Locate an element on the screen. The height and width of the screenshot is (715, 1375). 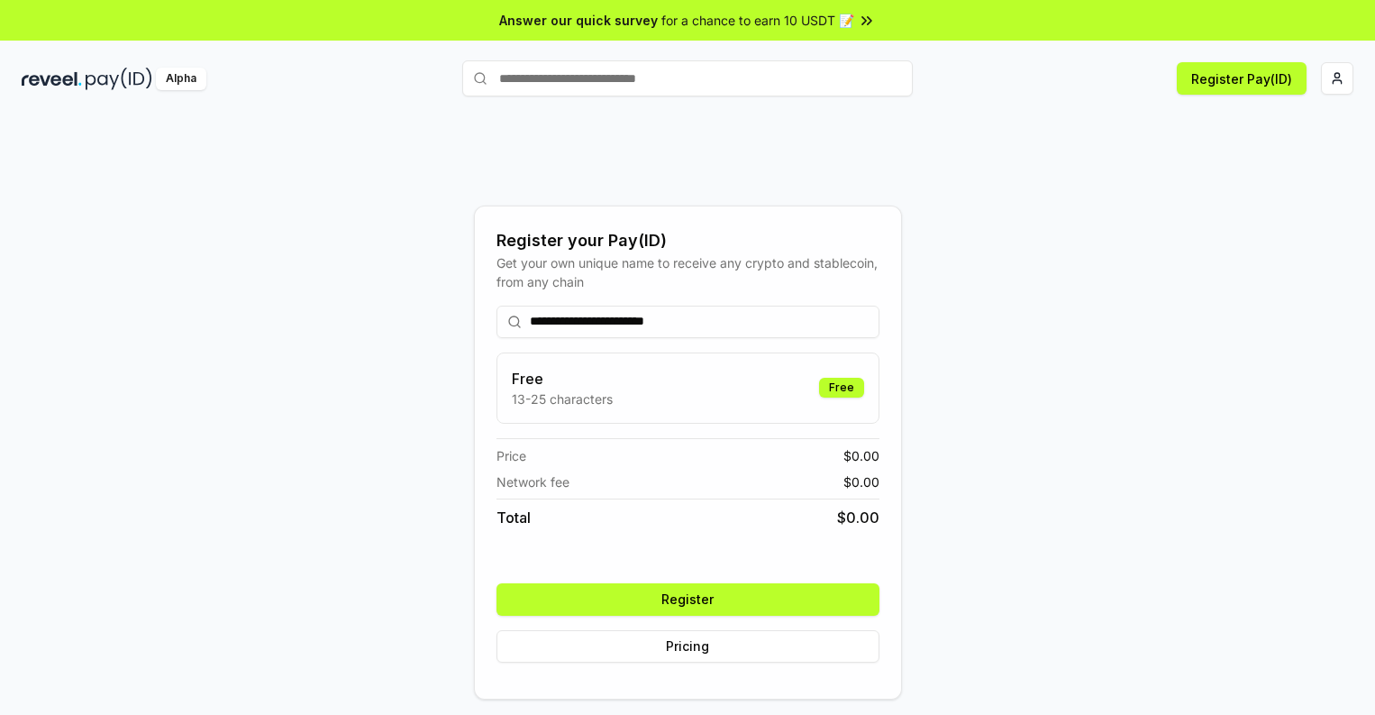
div: Get your own unique name to receive any crypto and stablecoin, from any chain is located at coordinates (688, 272).